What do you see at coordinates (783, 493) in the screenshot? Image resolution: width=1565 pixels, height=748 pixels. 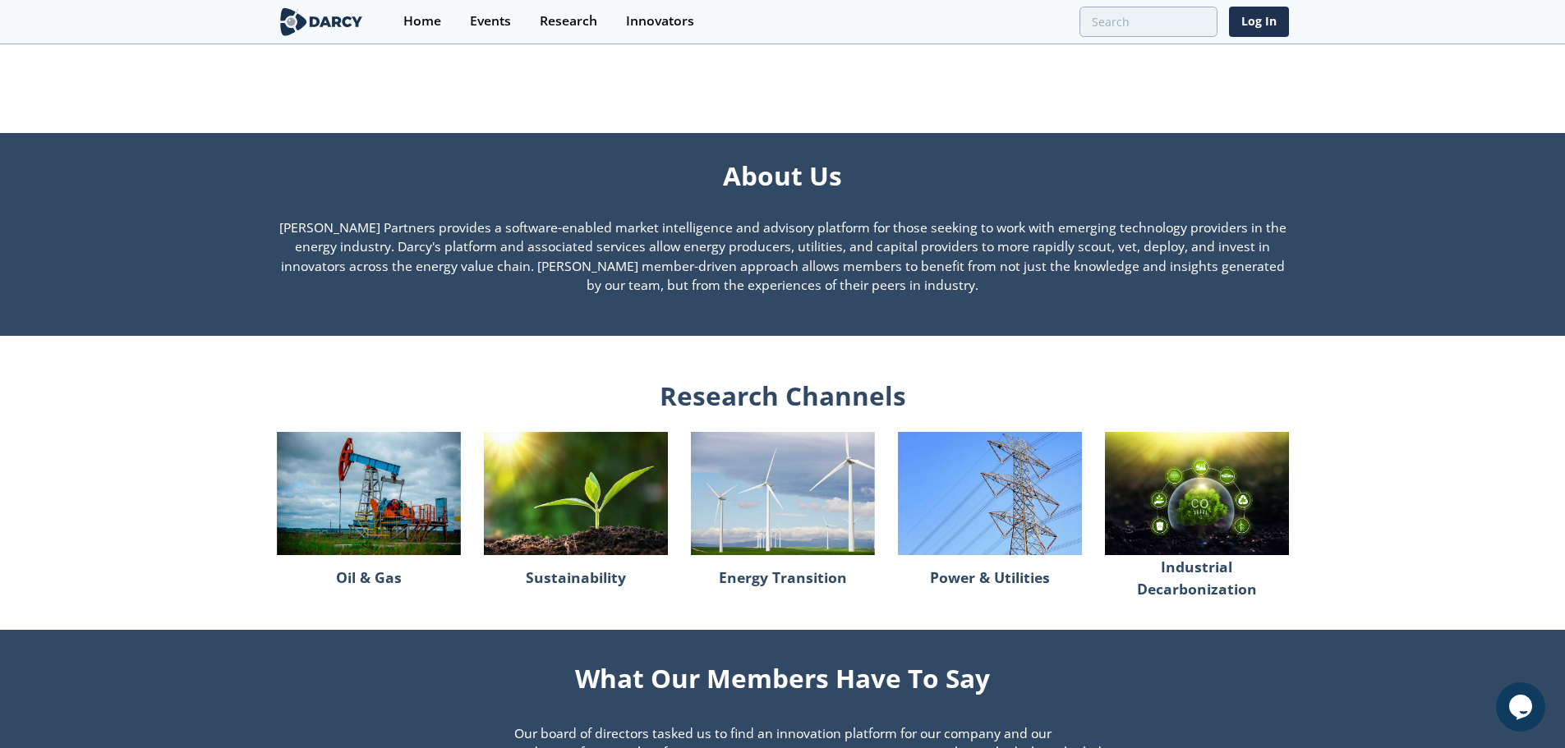 I see `img: energy-e11202bc638c76e8d54b5a3ddfa9579d.jpg` at bounding box center [783, 493].